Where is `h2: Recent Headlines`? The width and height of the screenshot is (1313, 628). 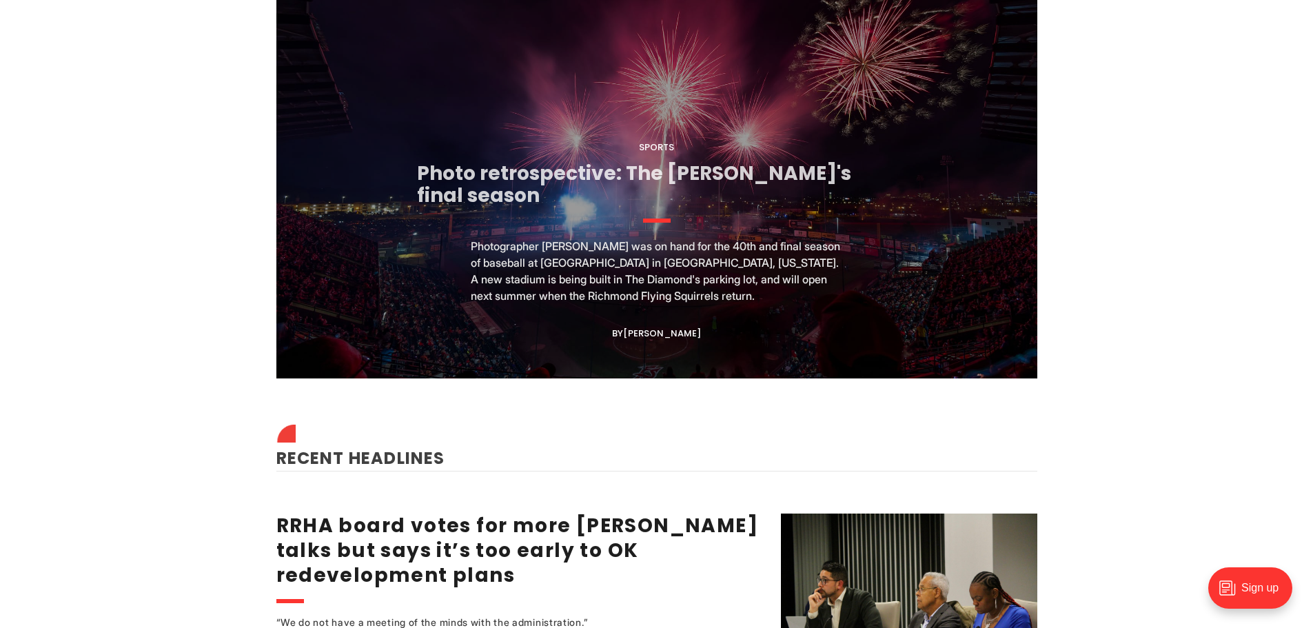 h2: Recent Headlines is located at coordinates (657, 449).